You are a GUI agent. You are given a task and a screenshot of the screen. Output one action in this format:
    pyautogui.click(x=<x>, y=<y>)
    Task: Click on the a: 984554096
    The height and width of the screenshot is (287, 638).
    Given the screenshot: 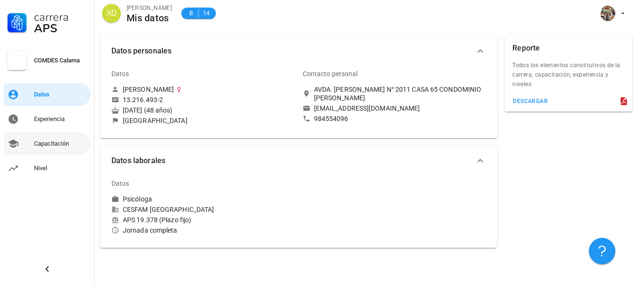 What is the action you would take?
    pyautogui.click(x=394, y=119)
    